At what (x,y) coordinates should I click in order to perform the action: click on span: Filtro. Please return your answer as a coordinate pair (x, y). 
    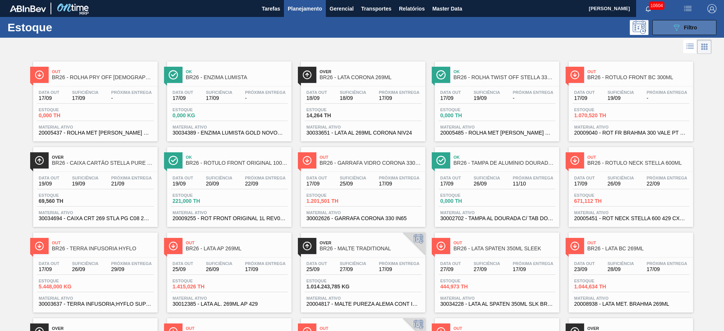
    Looking at the image, I should click on (690, 28).